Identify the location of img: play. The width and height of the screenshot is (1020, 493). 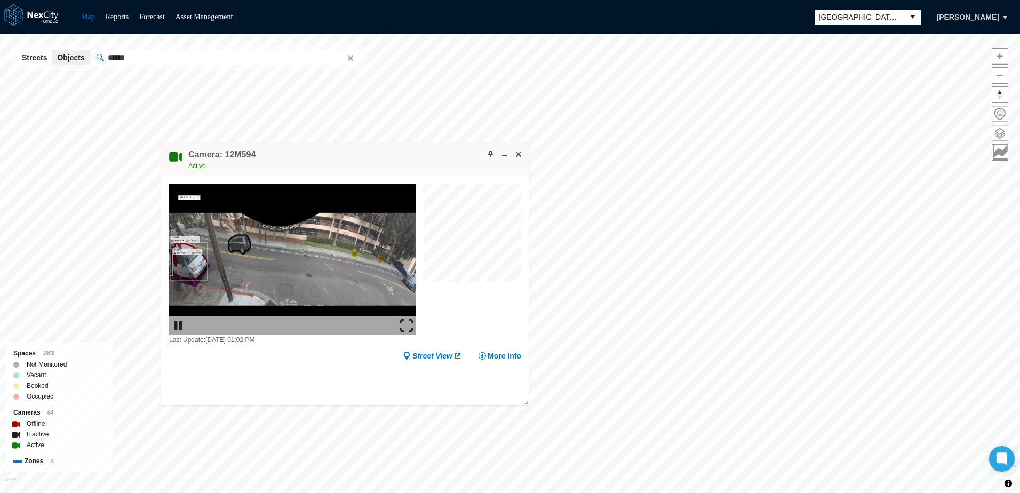
(178, 325).